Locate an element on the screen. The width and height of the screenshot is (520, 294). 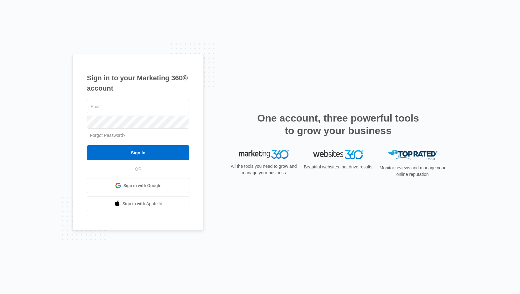
input: Sign In is located at coordinates (138, 153).